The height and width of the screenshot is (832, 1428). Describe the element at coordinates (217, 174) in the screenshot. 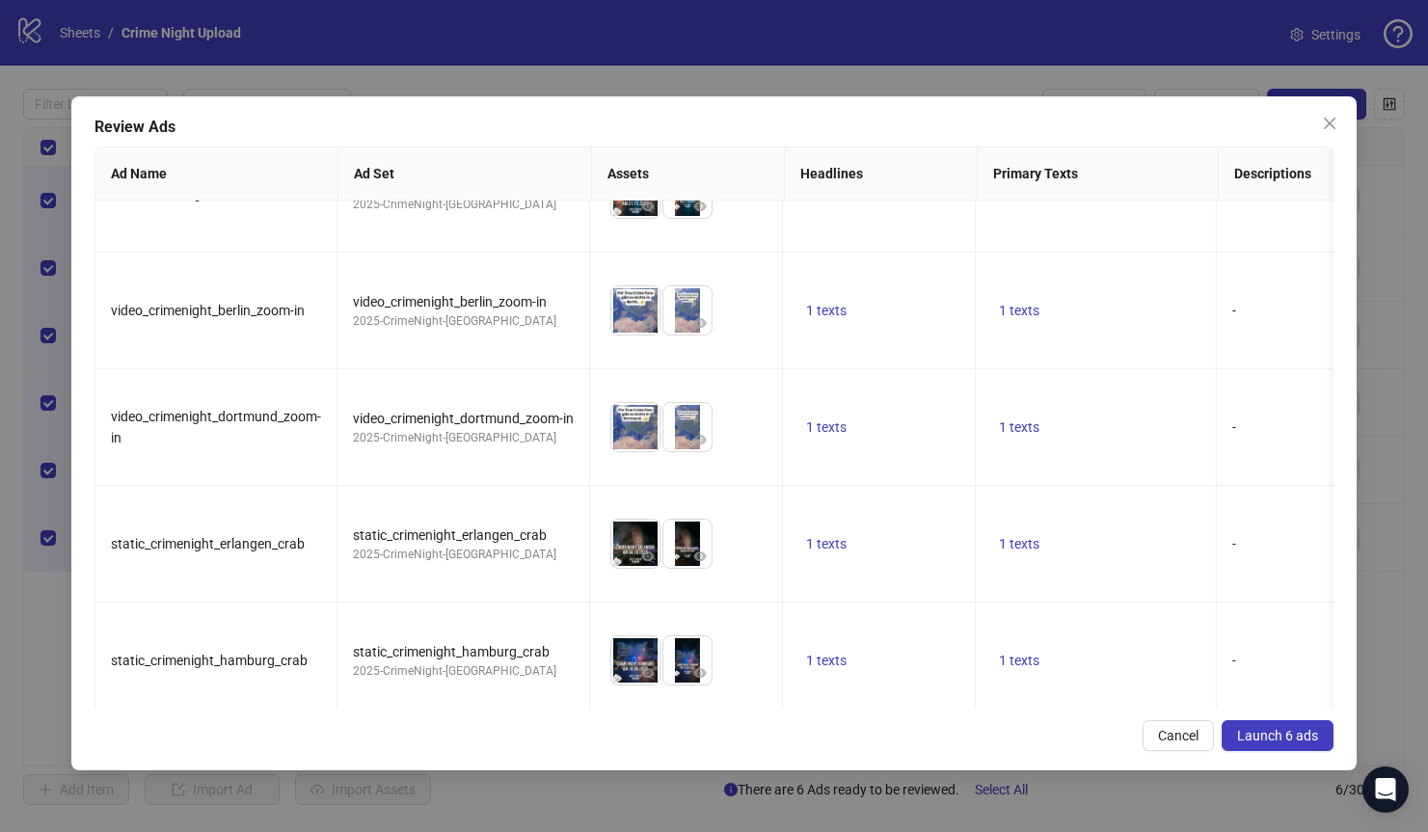

I see `th: Ad Name` at that location.